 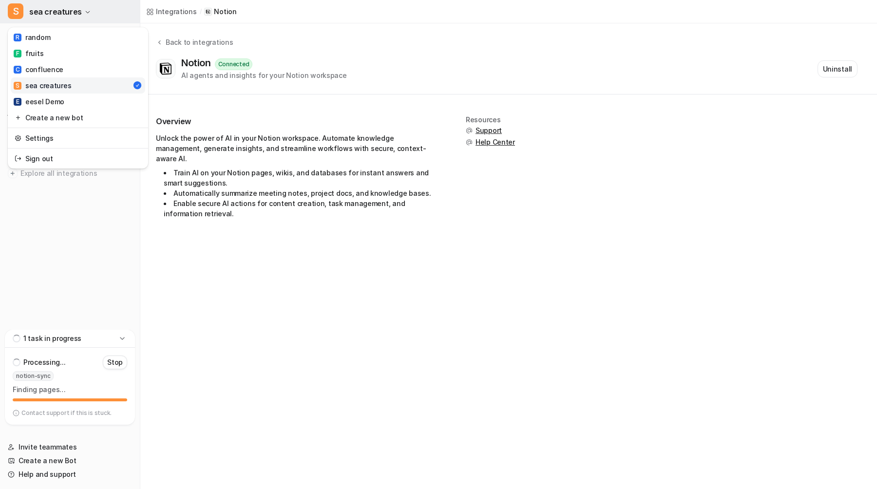 What do you see at coordinates (32, 37) in the screenshot?
I see `div: random` at bounding box center [32, 37].